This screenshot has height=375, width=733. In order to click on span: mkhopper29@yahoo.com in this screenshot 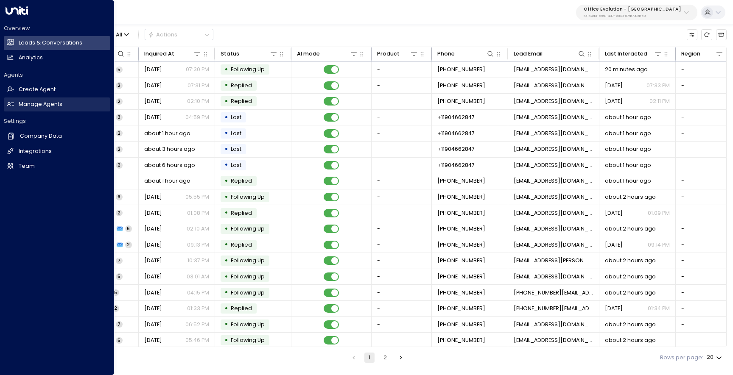, I will do `click(553, 341)`.